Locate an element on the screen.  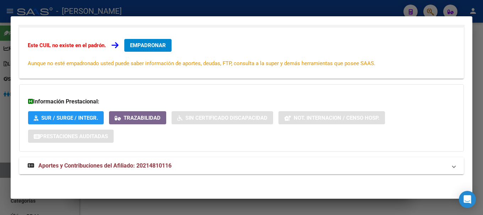
mat-expansion-panel-header: Aportes y Contribuciones del Afiliado: 20214810116 is located at coordinates (241, 166).